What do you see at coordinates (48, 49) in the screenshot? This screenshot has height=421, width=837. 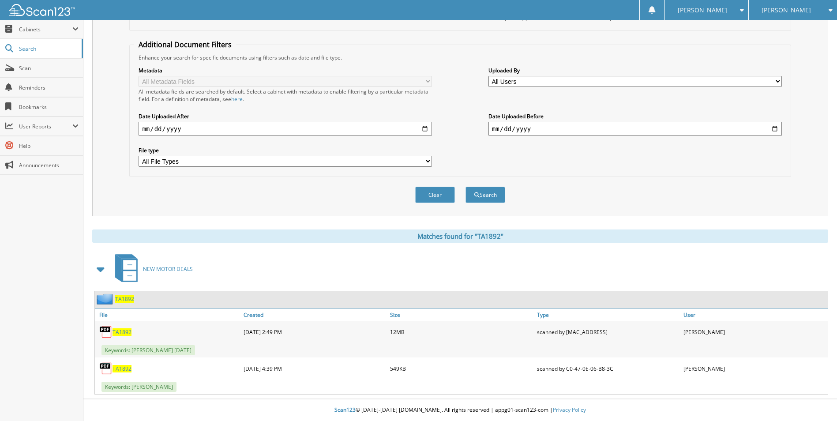 I see `span: Search` at bounding box center [48, 49].